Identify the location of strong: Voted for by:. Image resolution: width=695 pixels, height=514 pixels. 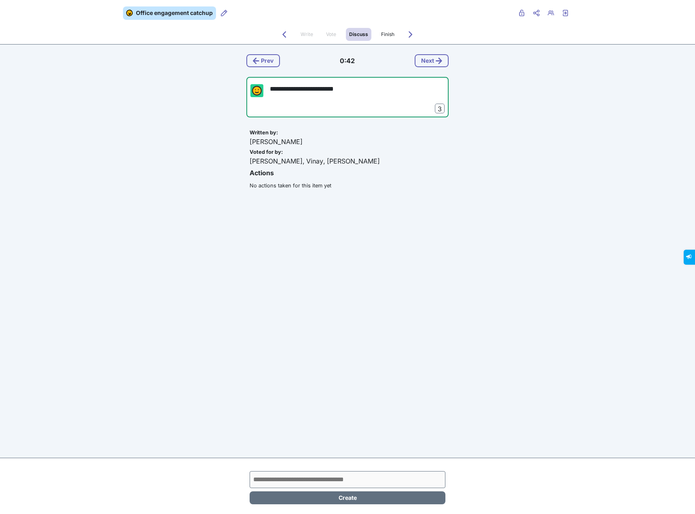
(266, 152).